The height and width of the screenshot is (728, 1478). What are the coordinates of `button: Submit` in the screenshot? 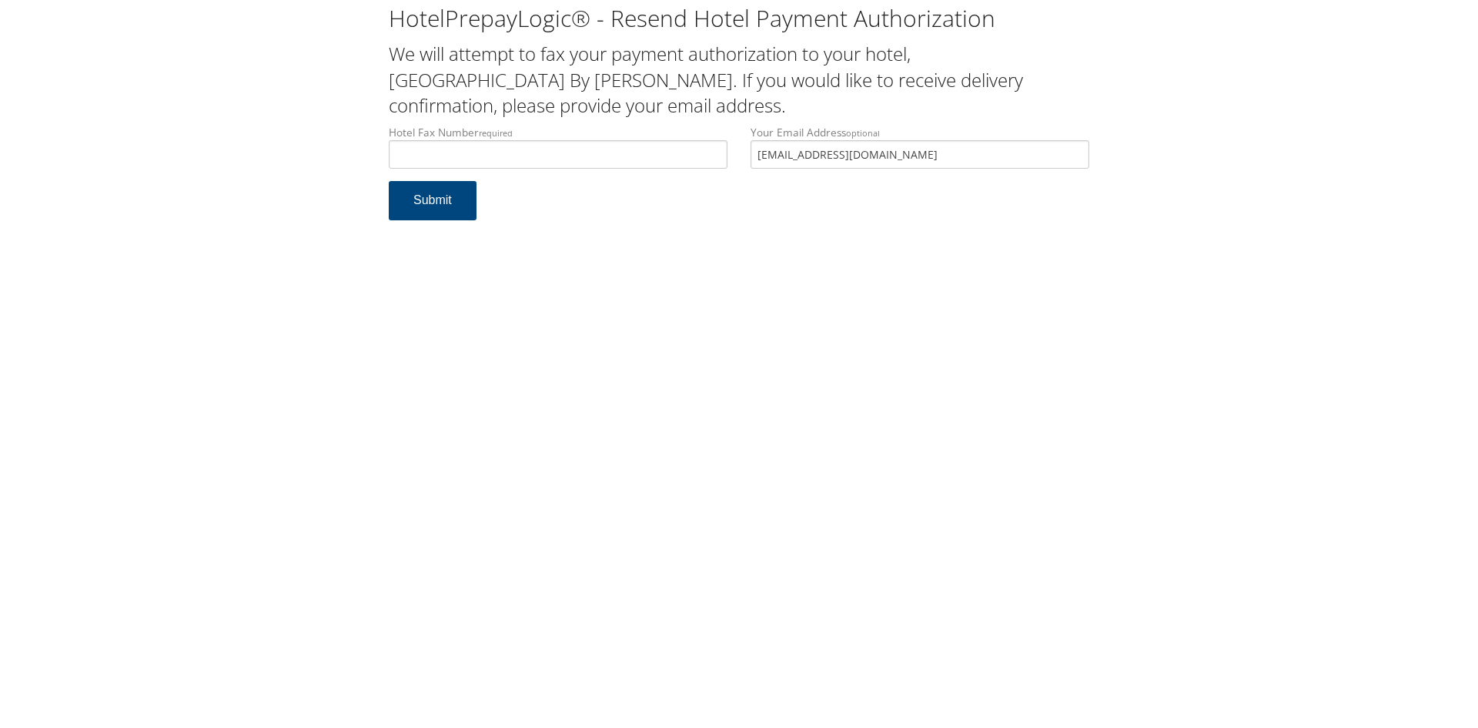 It's located at (433, 200).